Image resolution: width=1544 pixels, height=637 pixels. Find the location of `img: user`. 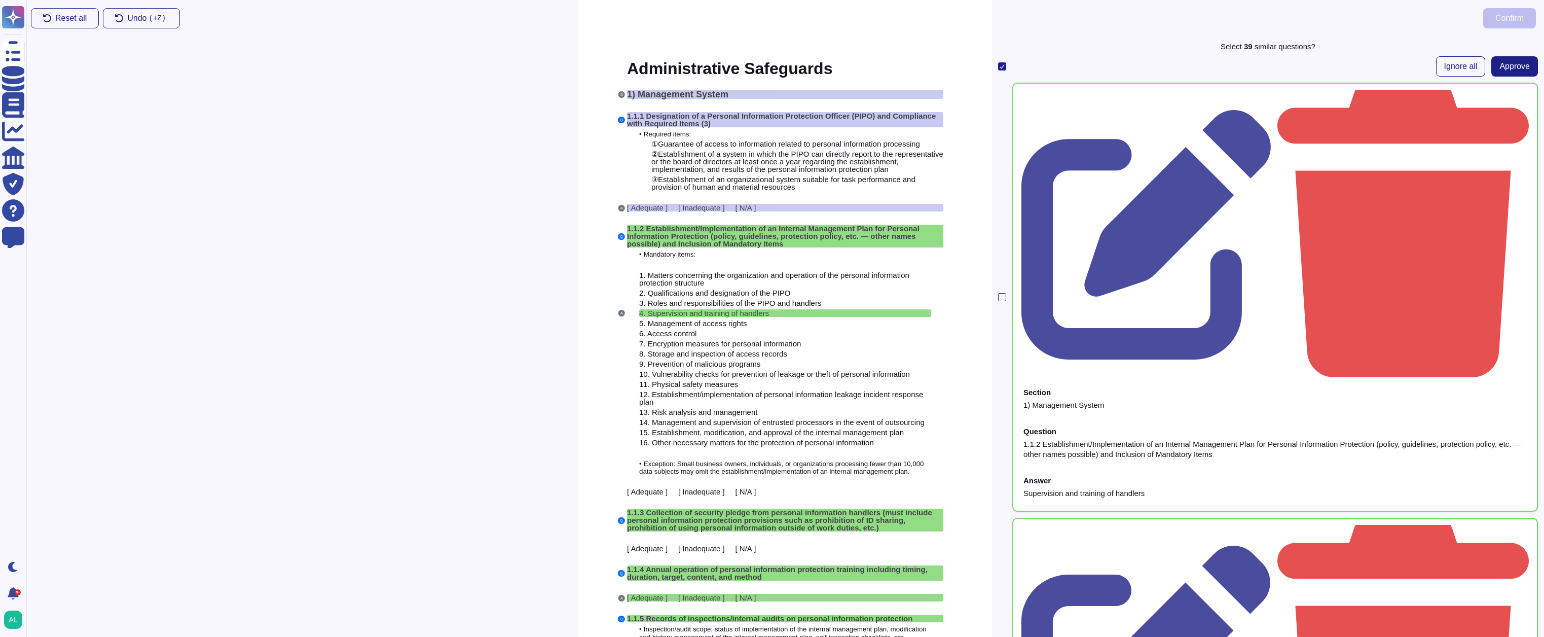

img: user is located at coordinates (13, 619).